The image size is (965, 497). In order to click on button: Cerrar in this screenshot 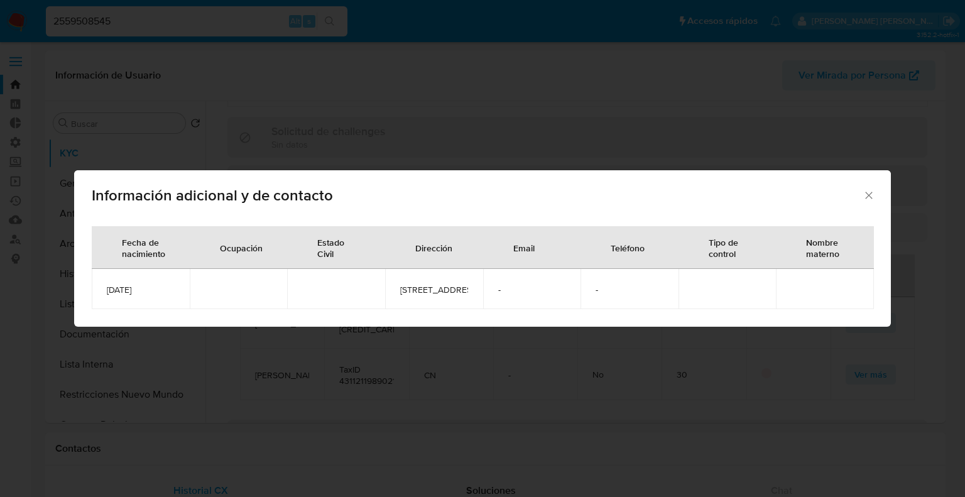, I will do `click(869, 195)`.